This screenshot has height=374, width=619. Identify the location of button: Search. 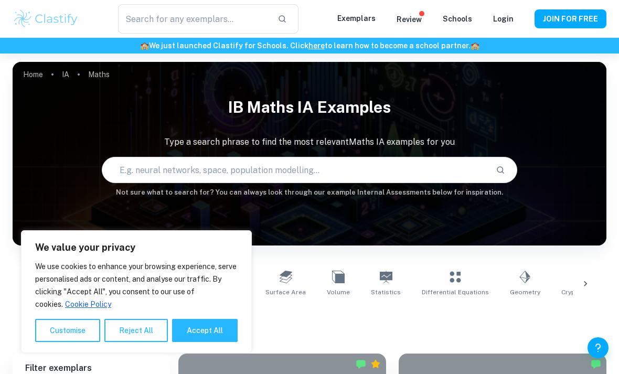
(500, 170).